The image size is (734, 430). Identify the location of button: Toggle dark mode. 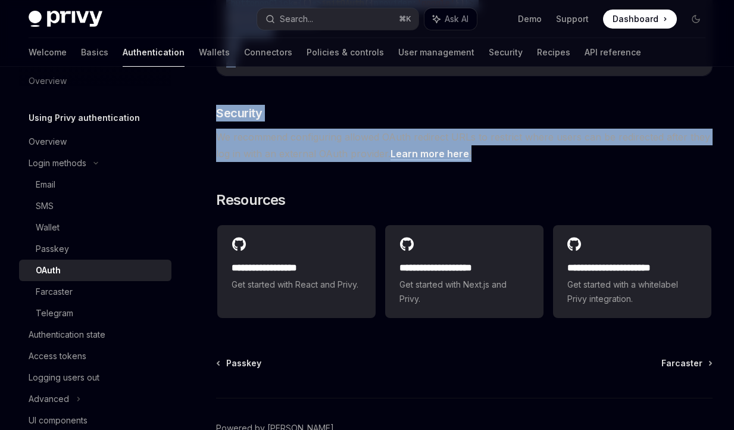
(696, 19).